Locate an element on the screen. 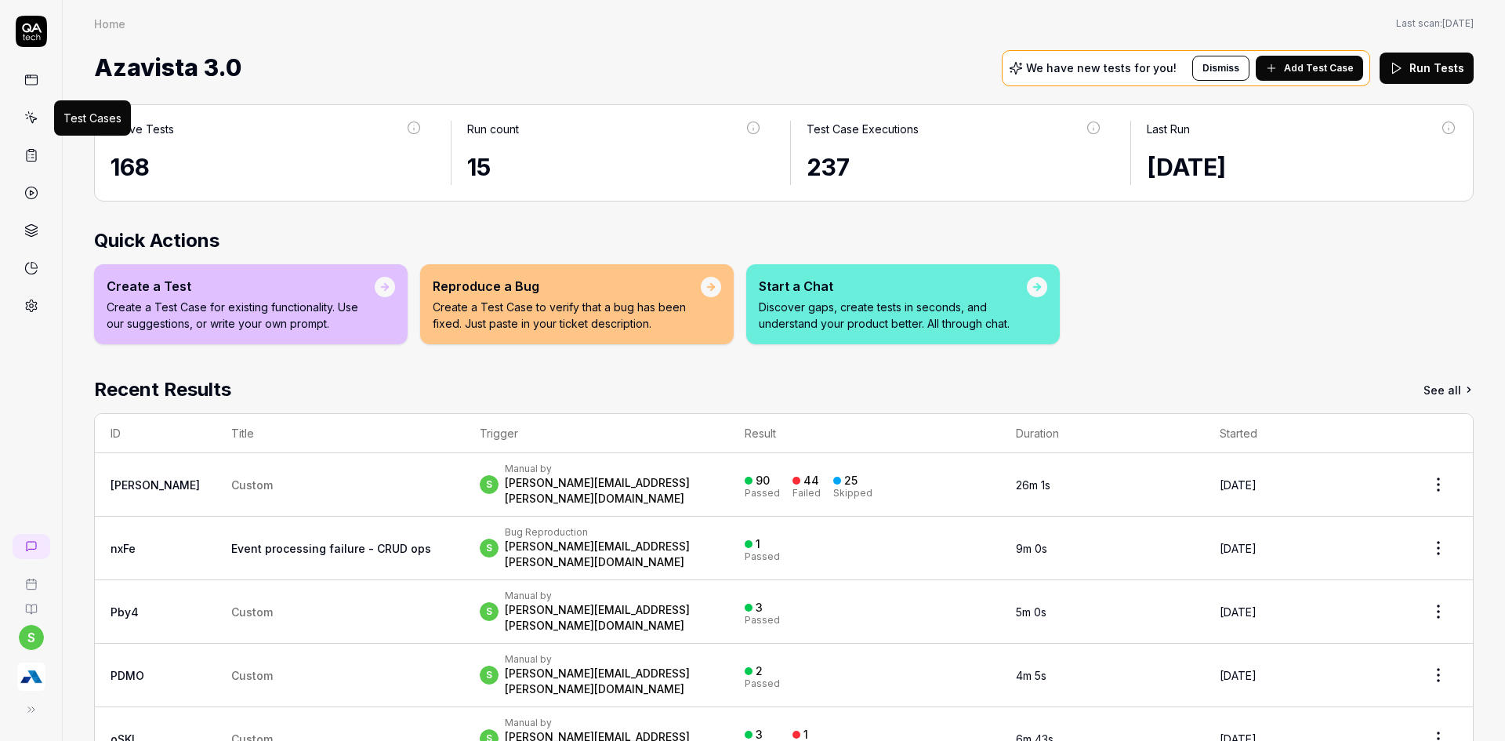 Image resolution: width=1505 pixels, height=741 pixels. div: 237 is located at coordinates (954, 167).